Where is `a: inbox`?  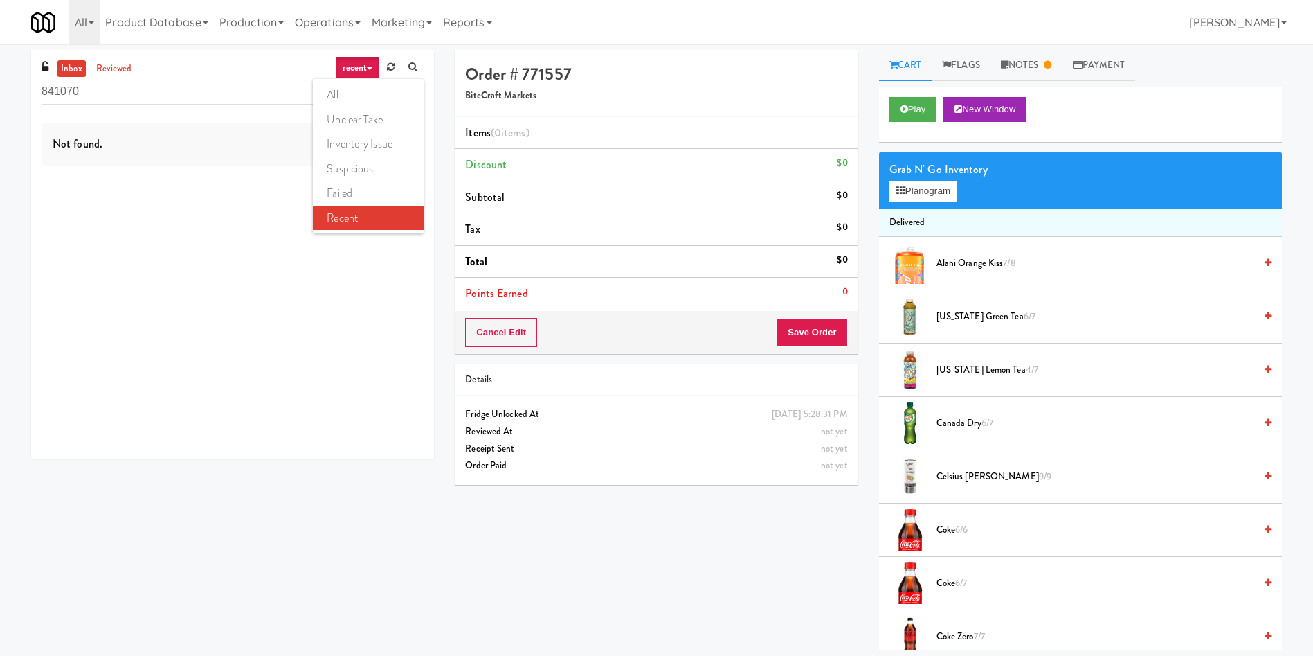
a: inbox is located at coordinates (71, 69).